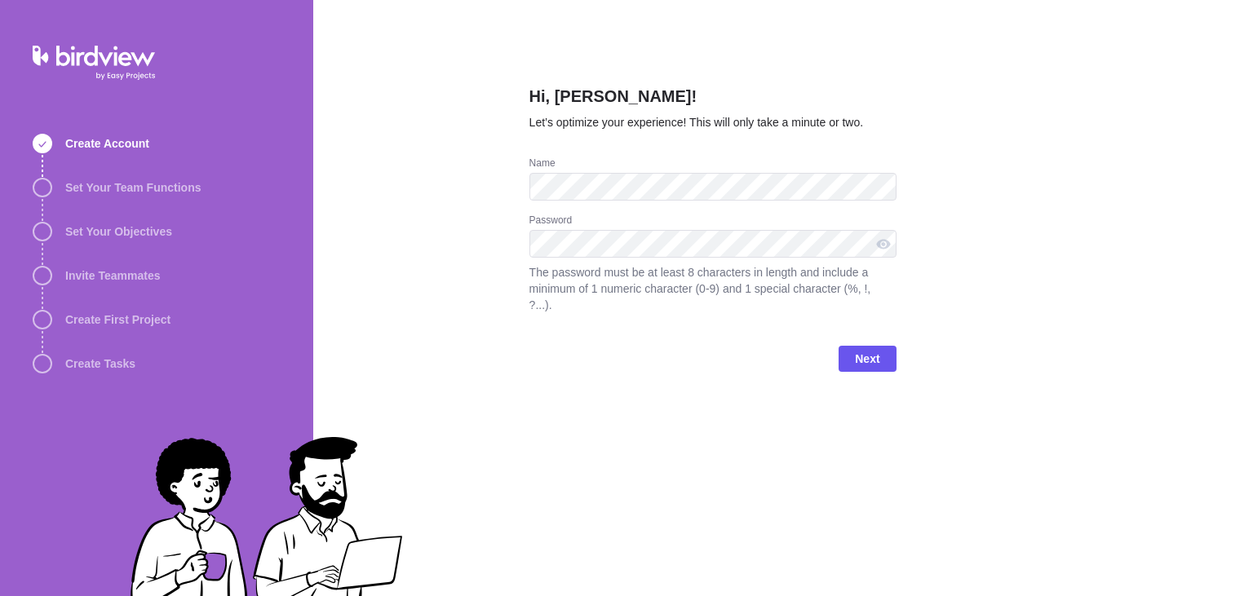 This screenshot has height=596, width=1253. What do you see at coordinates (107, 144) in the screenshot?
I see `span: Create Account` at bounding box center [107, 144].